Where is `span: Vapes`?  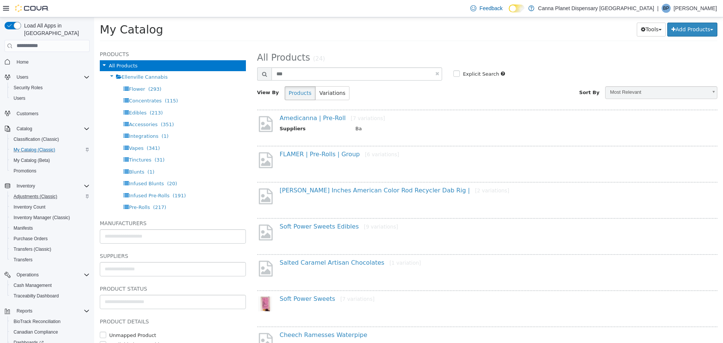
span: Vapes is located at coordinates (42, 131).